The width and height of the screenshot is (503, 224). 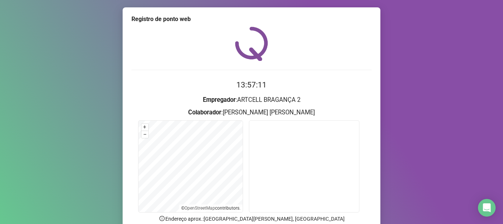 I want to click on span: info-circle, so click(x=162, y=218).